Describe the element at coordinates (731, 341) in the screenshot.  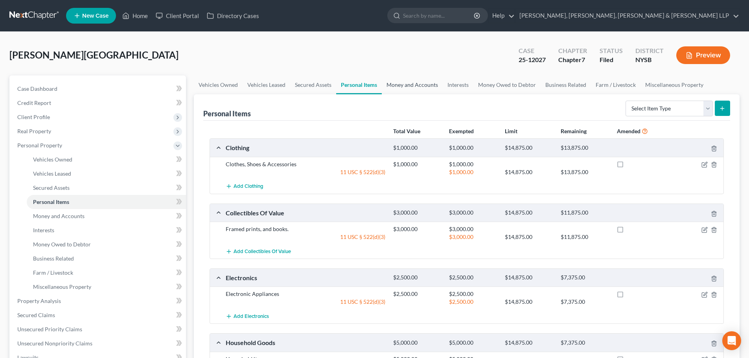
I see `div: Open Intercom Messenger` at that location.